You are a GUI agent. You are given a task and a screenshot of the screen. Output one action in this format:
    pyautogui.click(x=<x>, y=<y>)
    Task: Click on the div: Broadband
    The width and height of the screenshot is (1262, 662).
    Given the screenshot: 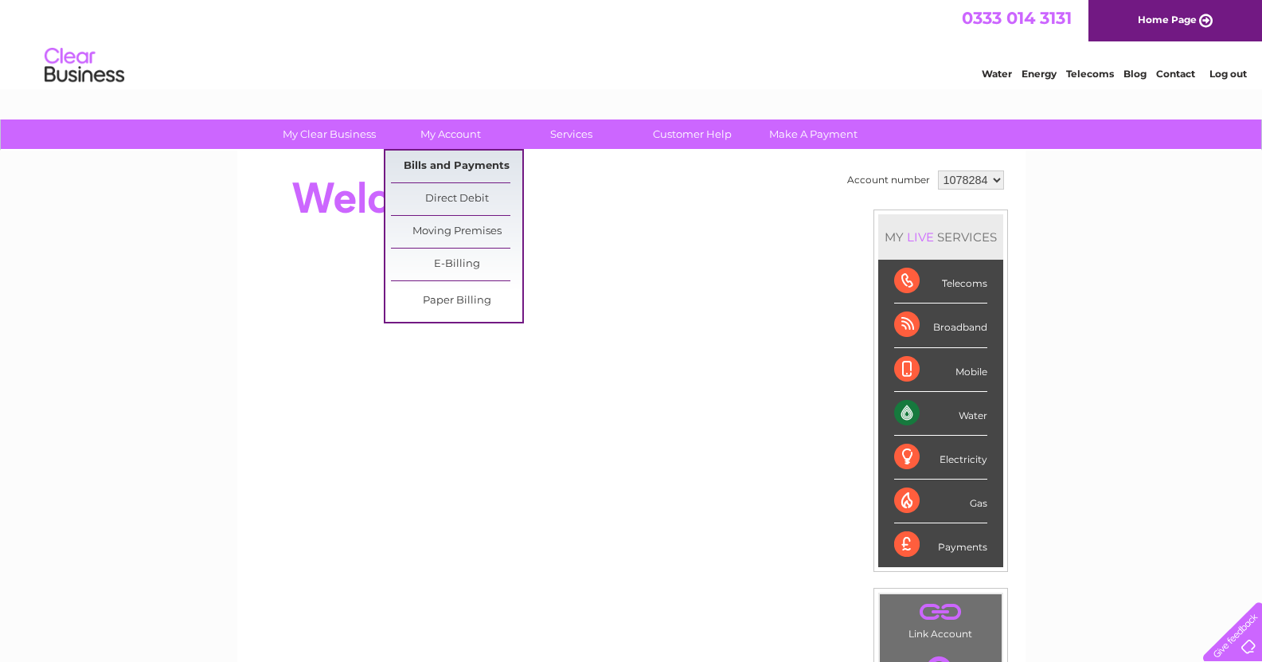 What is the action you would take?
    pyautogui.click(x=941, y=325)
    